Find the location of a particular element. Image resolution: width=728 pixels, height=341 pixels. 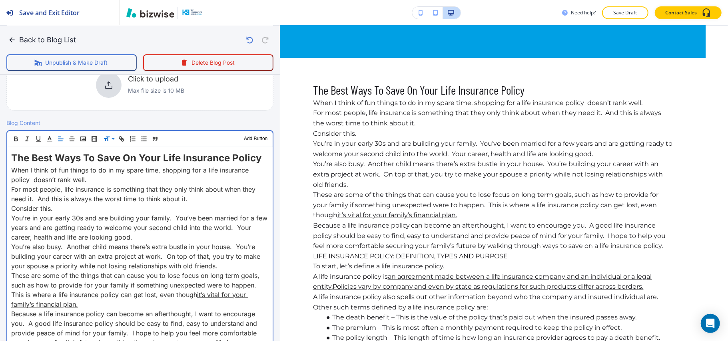

p: To start, let’s define a life insurance policy. is located at coordinates (493, 267).